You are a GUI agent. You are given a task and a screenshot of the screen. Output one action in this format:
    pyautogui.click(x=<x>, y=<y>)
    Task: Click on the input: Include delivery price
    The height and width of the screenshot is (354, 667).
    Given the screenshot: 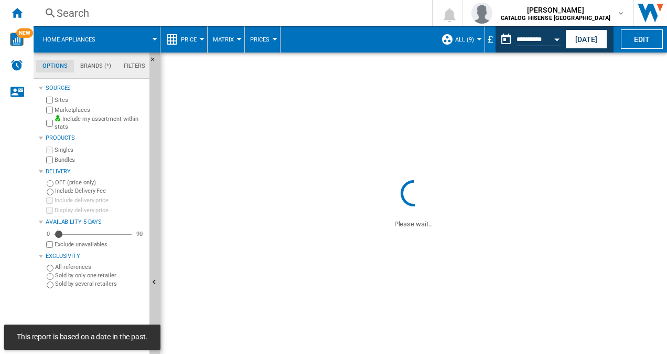 What is the action you would take?
    pyautogui.click(x=49, y=200)
    